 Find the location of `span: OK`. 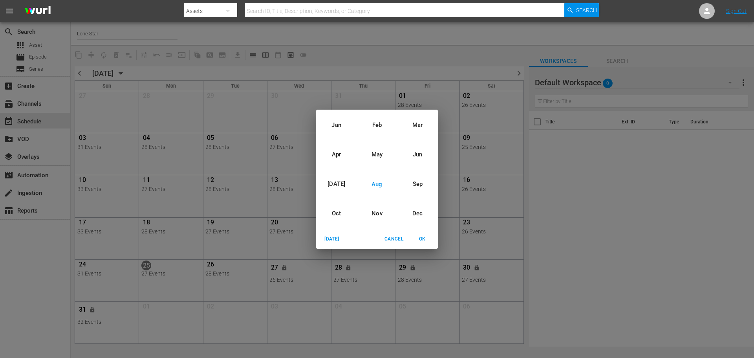

span: OK is located at coordinates (422, 239).